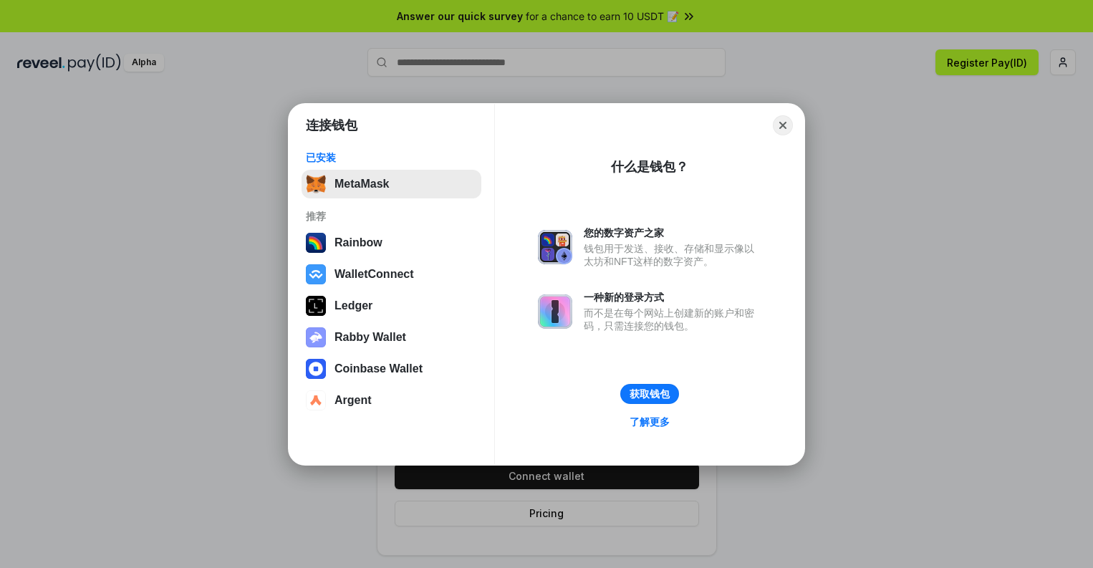  I want to click on div: 了解更多, so click(650, 422).